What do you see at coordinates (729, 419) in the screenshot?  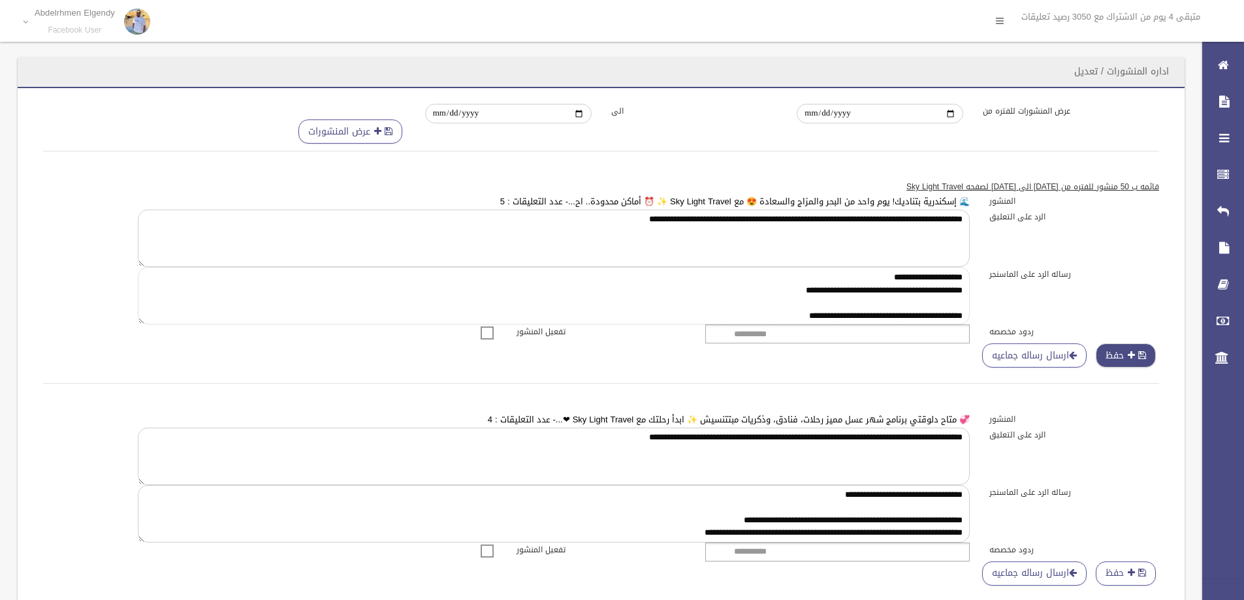 I see `a: 💞 متاح دلوقتي برنامج شهر عسل مميز رحلات، فنادق، وذكريات مبتتنسيش ✨ ابدأ رحلتك مع Sky Light Travel...` at bounding box center [729, 419].